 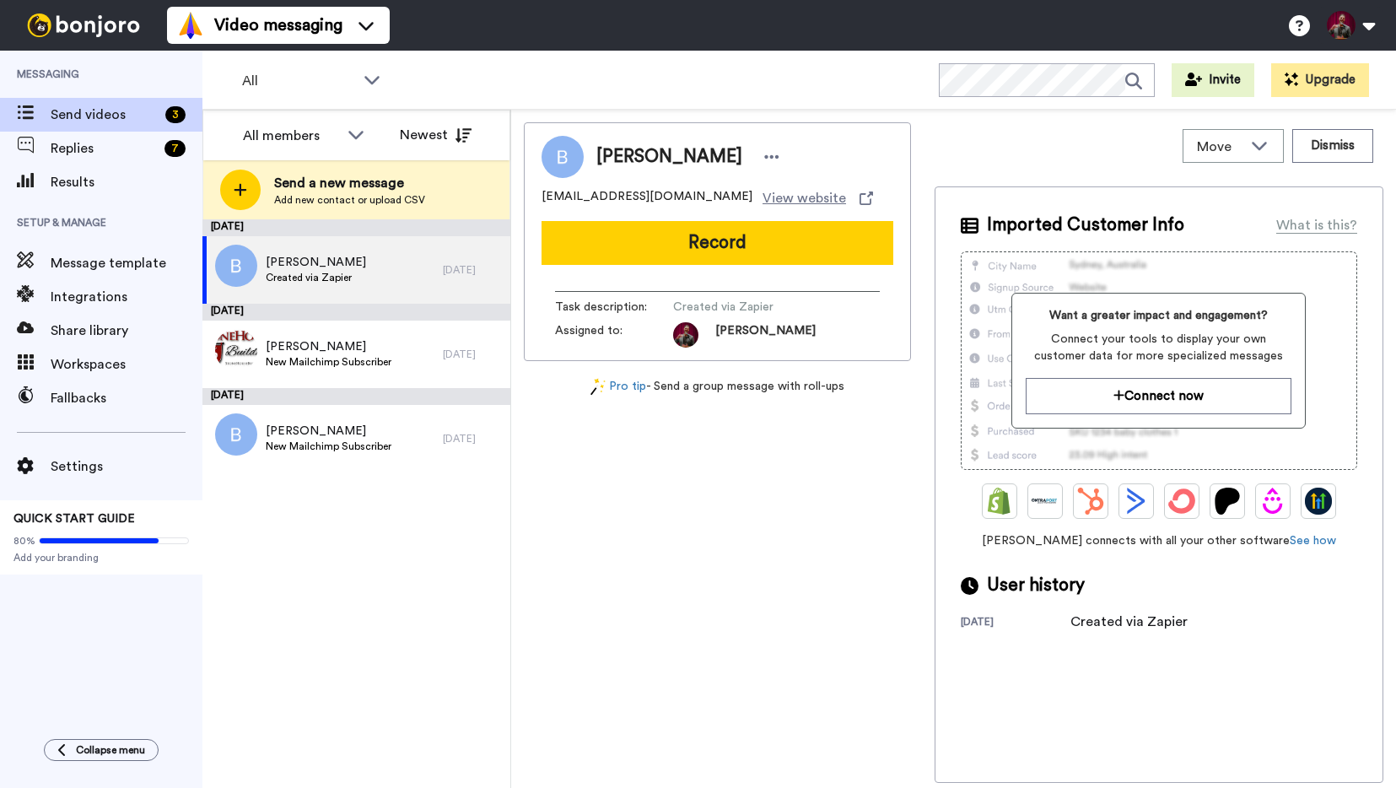 What do you see at coordinates (1158, 396) in the screenshot?
I see `button: Connect now` at bounding box center [1158, 396].